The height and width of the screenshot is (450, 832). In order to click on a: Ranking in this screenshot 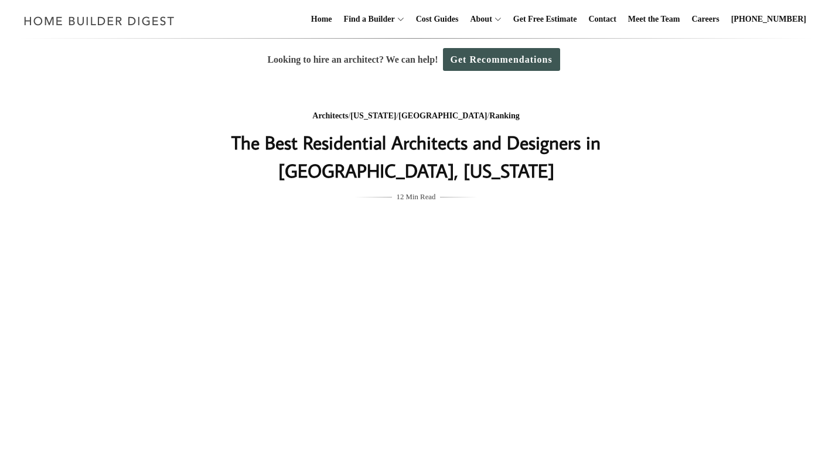, I will do `click(504, 115)`.